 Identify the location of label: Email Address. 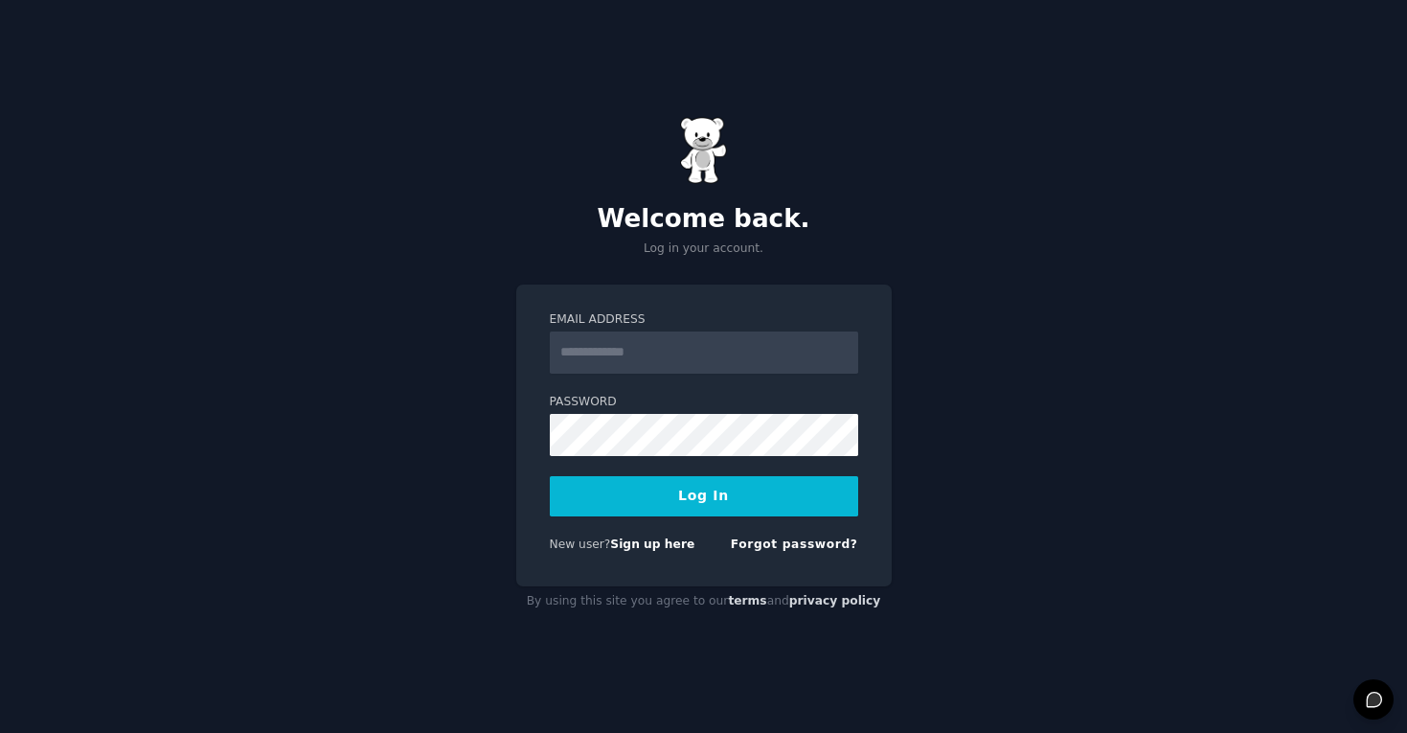
(704, 320).